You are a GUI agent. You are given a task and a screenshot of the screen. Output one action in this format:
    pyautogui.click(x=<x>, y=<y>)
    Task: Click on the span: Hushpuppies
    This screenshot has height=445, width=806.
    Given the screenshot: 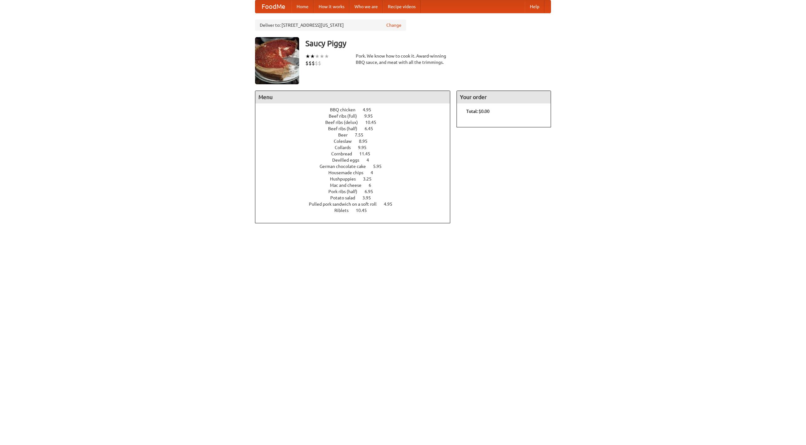 What is the action you would take?
    pyautogui.click(x=346, y=179)
    